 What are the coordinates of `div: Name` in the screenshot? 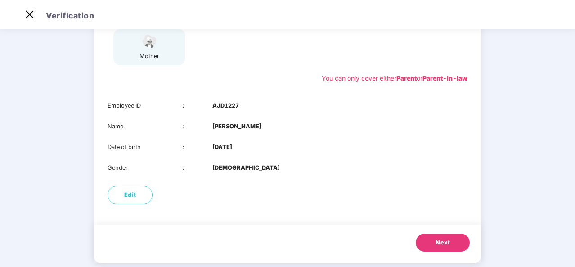 It's located at (145, 126).